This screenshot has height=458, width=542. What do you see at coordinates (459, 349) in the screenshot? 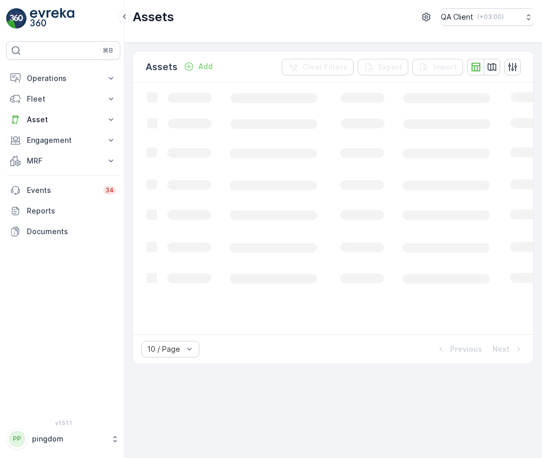
I see `button: Previous` at bounding box center [459, 349].